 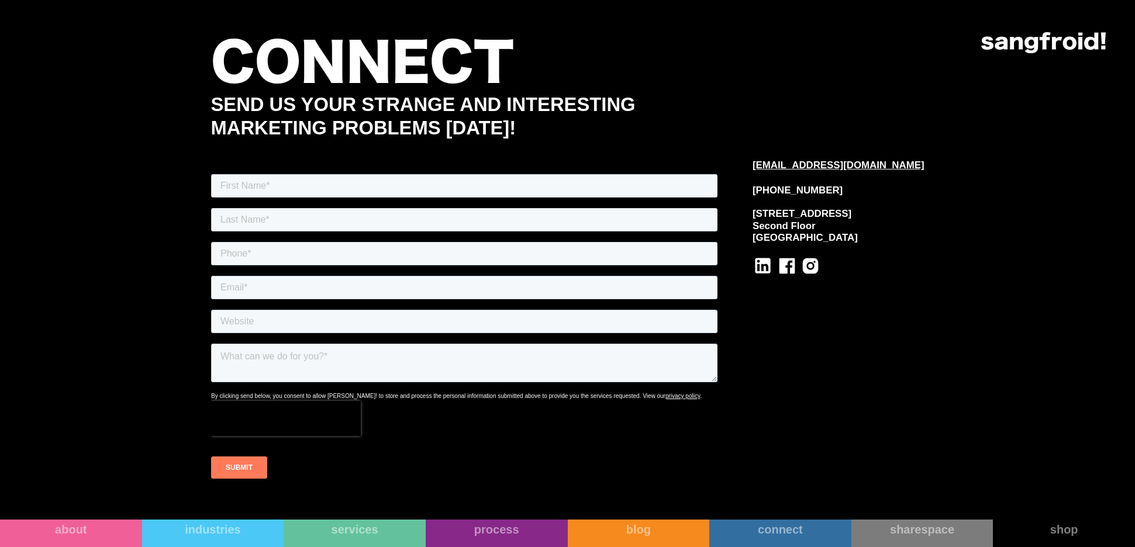 What do you see at coordinates (496, 530) in the screenshot?
I see `div: process` at bounding box center [496, 530].